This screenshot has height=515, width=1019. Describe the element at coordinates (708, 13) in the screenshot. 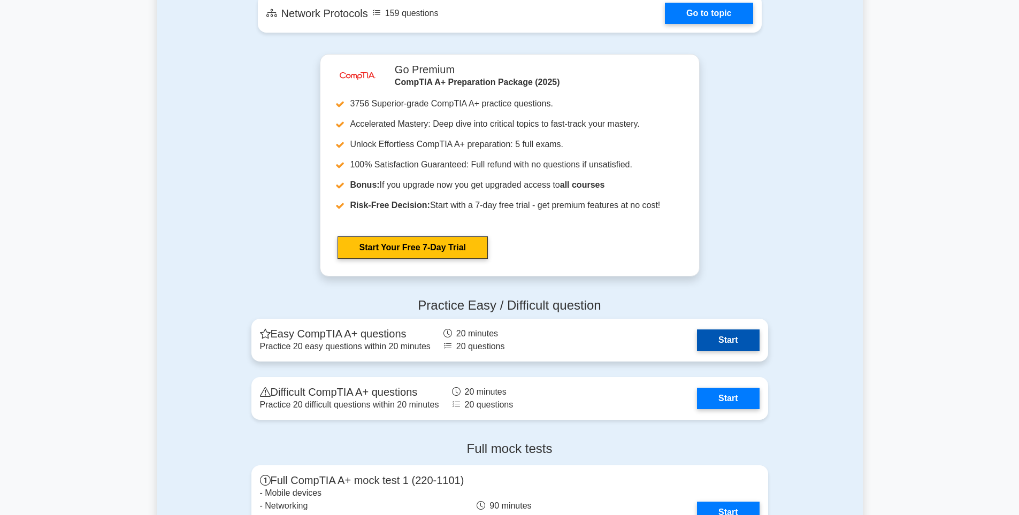

I see `a: Go to topic` at that location.